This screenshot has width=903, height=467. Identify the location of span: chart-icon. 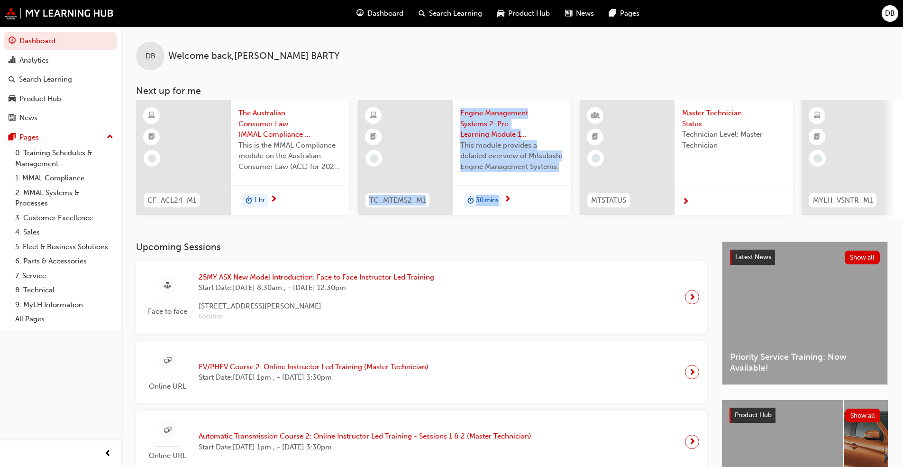
(12, 61).